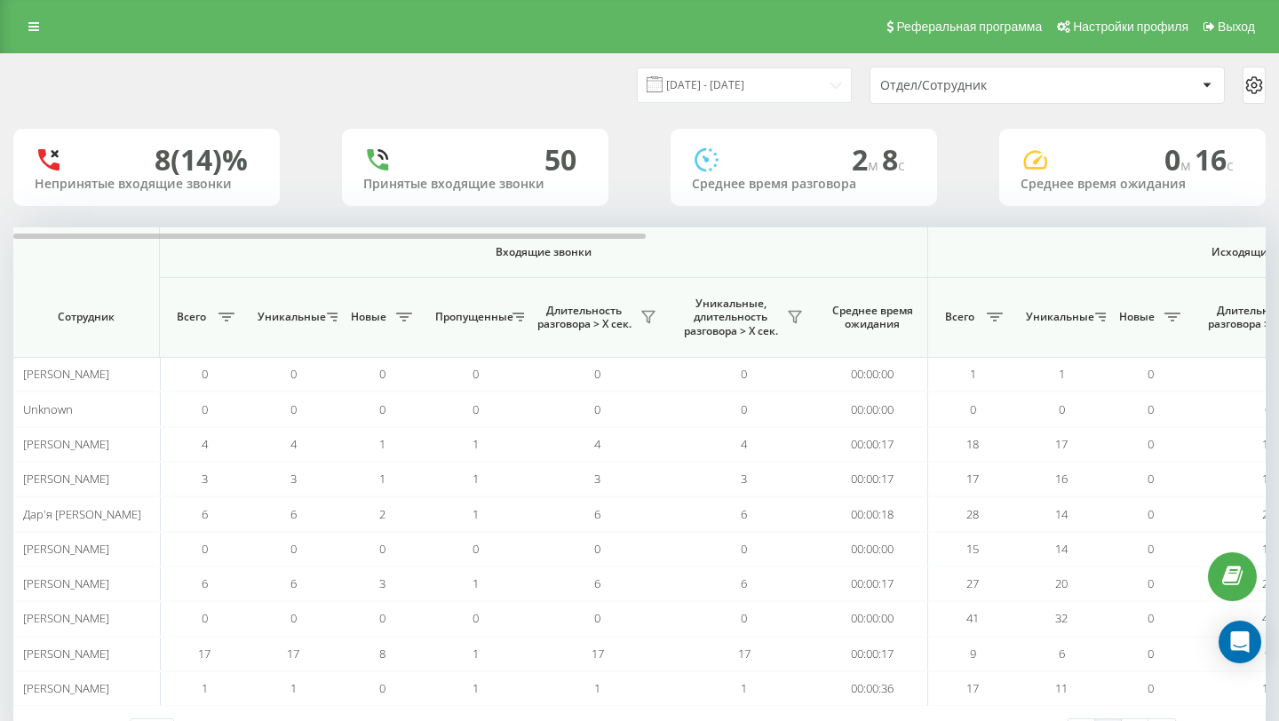 This screenshot has height=721, width=1279. What do you see at coordinates (744, 444) in the screenshot?
I see `span: 4` at bounding box center [744, 444].